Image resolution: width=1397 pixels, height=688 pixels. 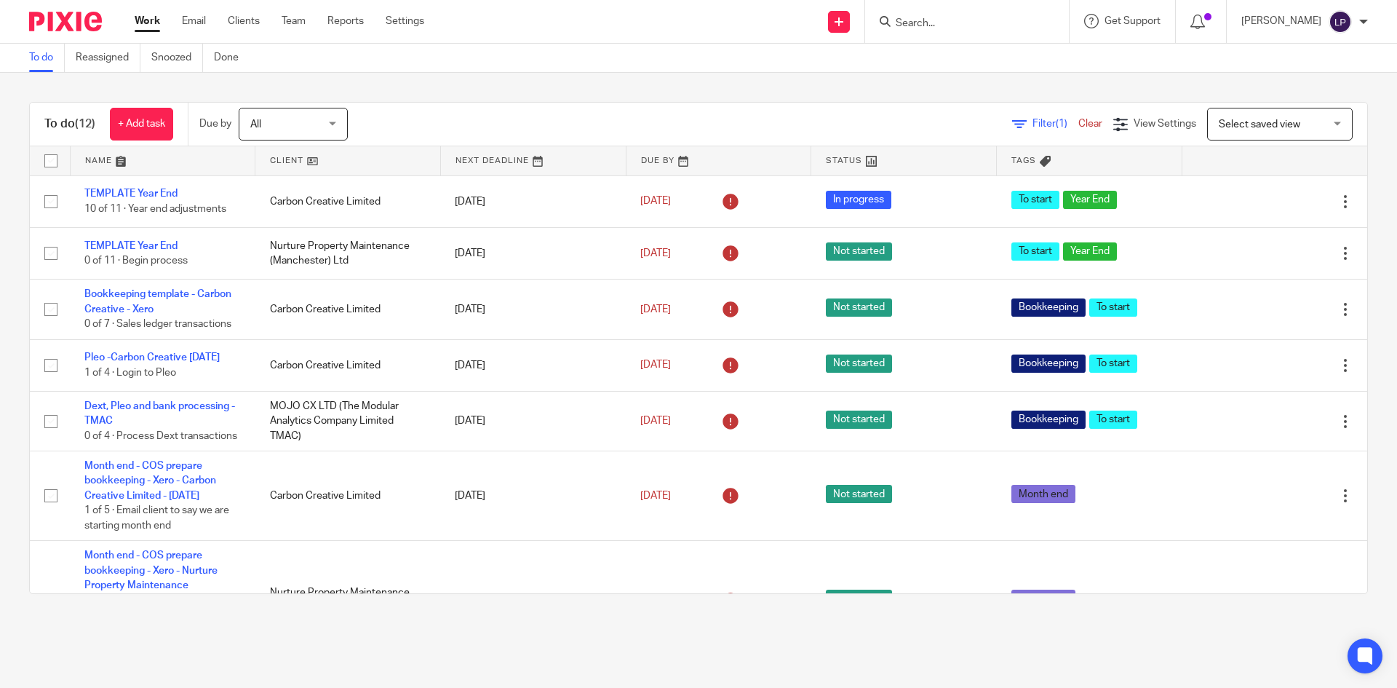 What do you see at coordinates (136, 261) in the screenshot?
I see `span: 0 of 11 · Begin process` at bounding box center [136, 261].